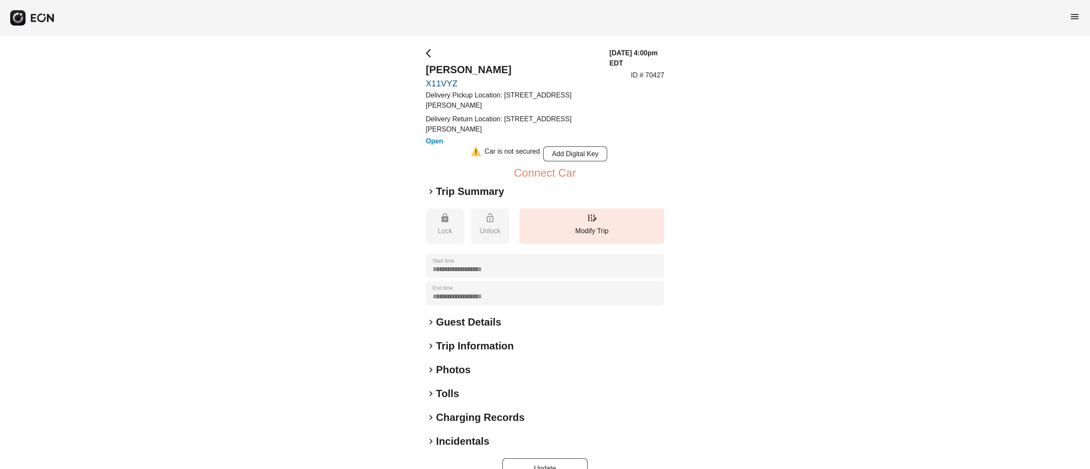 This screenshot has width=1090, height=469. What do you see at coordinates (431, 53) in the screenshot?
I see `span: arrow_back_ios` at bounding box center [431, 53].